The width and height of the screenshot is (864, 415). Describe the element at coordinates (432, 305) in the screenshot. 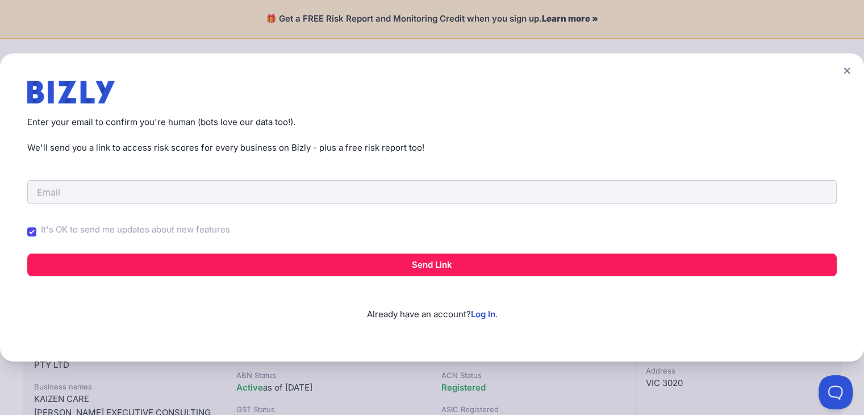

I see `p: Already have an account? .` at that location.